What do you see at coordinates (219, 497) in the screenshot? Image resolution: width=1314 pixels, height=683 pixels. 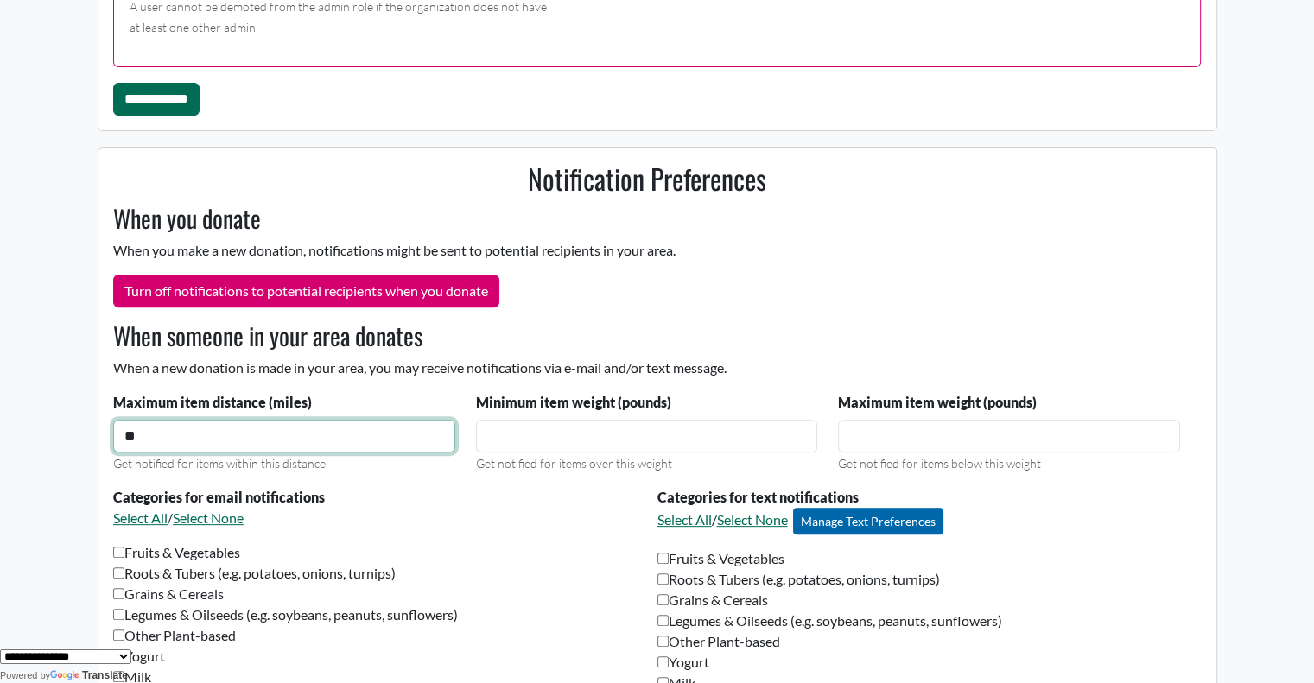 I see `strong: Categories for email notifications` at bounding box center [219, 497].